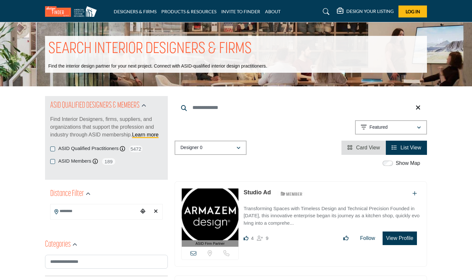 The height and width of the screenshot is (280, 472). What do you see at coordinates (408, 164) in the screenshot?
I see `label: Show Map` at bounding box center [408, 164].